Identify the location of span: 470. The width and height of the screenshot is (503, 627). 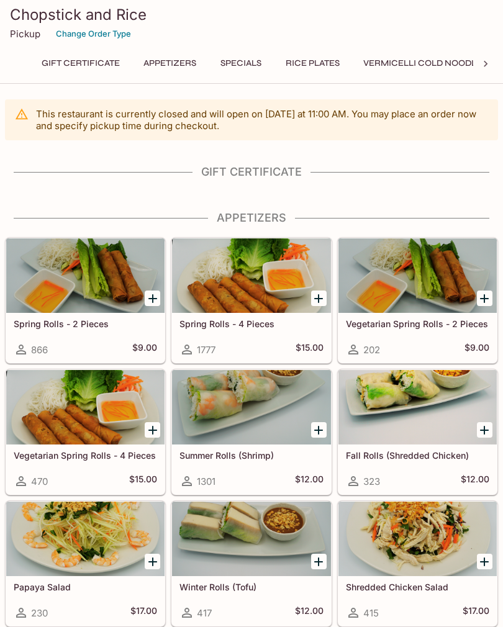
(39, 481).